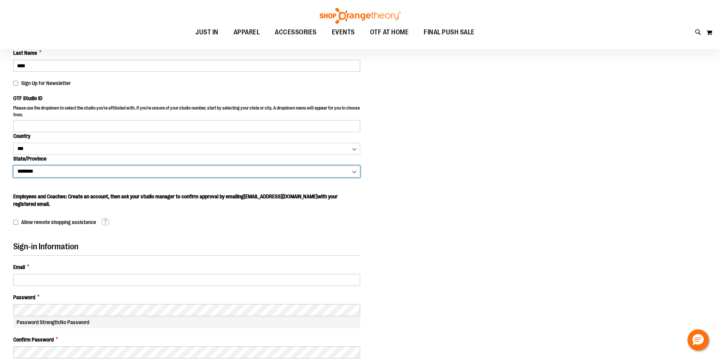 Image resolution: width=720 pixels, height=360 pixels. What do you see at coordinates (247, 32) in the screenshot?
I see `span: APPAREL` at bounding box center [247, 32].